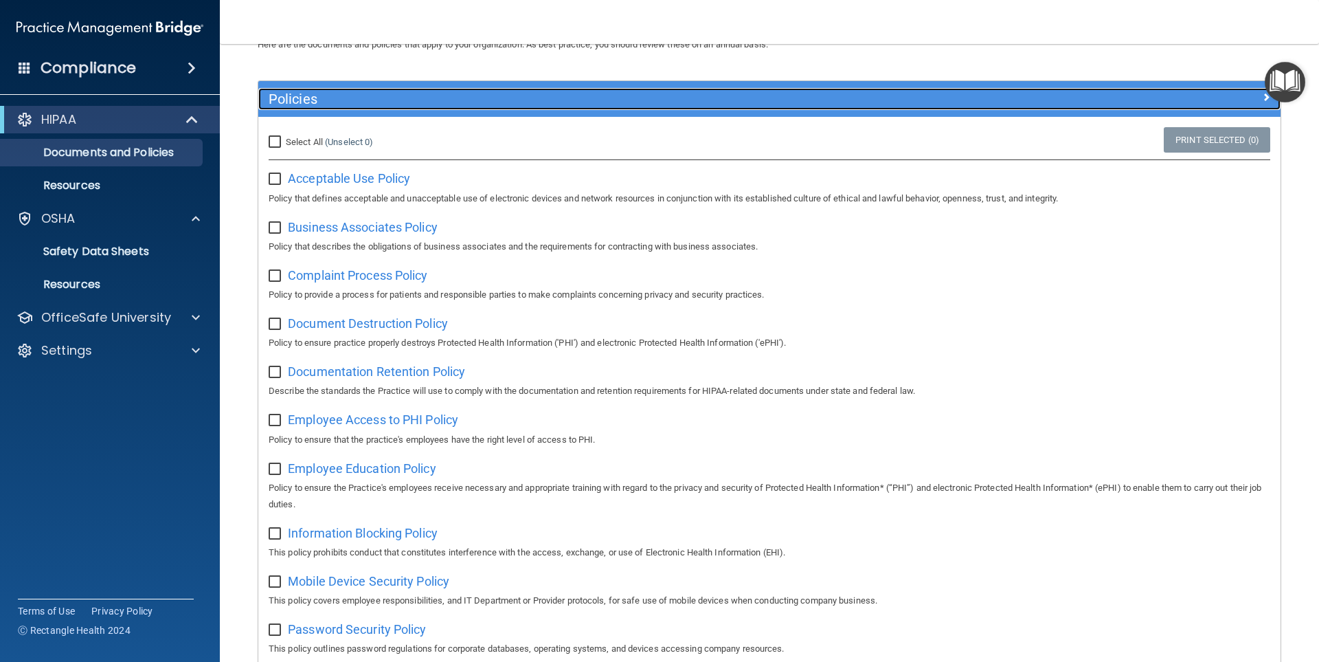 The image size is (1319, 662). I want to click on button: Open Resource Center, so click(1285, 82).